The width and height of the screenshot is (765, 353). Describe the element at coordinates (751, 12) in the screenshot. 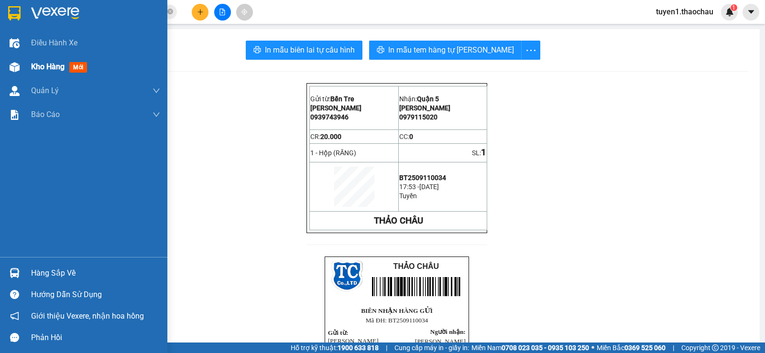

I see `span: caret-down` at that location.